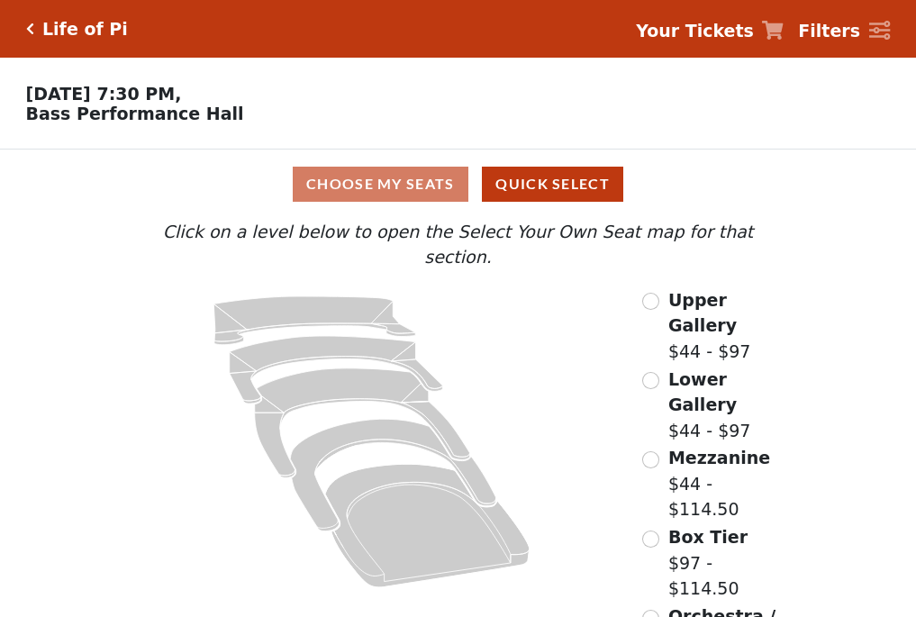 The image size is (916, 617). What do you see at coordinates (702, 392) in the screenshot?
I see `span: Lower Gallery` at bounding box center [702, 392].